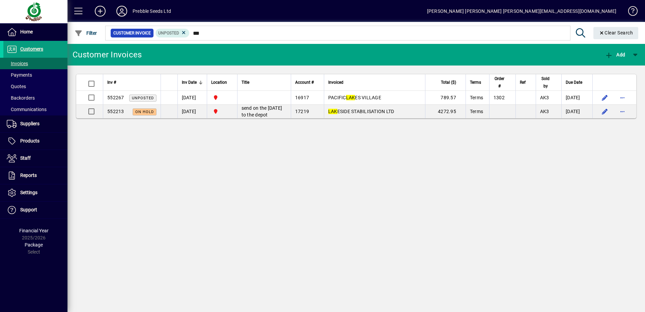 This screenshot has height=312, width=645. Describe the element at coordinates (35, 210) in the screenshot. I see `a: Support` at that location.